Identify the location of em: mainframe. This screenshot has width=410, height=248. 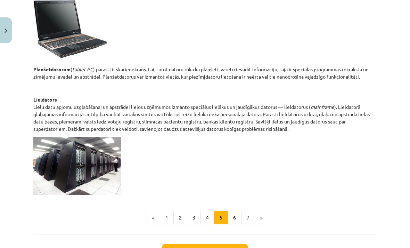
(323, 107).